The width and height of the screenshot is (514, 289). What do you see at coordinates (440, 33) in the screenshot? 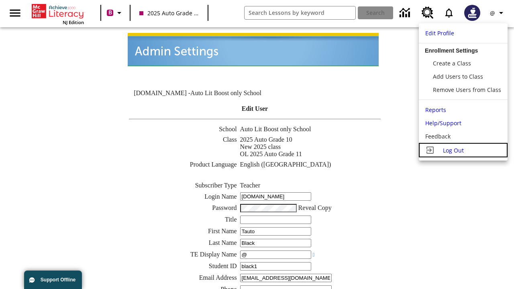
I see `span: Edit Profile` at bounding box center [440, 33].